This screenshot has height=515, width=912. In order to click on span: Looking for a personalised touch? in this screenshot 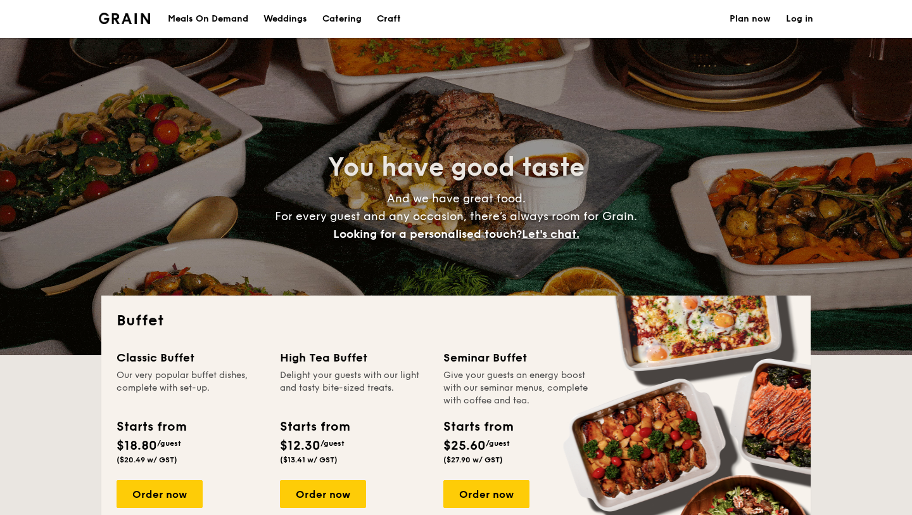, I will do `click(428, 234)`.